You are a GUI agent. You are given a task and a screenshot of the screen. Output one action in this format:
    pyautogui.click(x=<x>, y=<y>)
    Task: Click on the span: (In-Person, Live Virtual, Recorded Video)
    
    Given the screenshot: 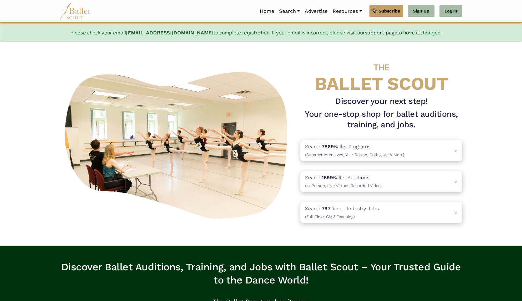 What is the action you would take?
    pyautogui.click(x=343, y=185)
    